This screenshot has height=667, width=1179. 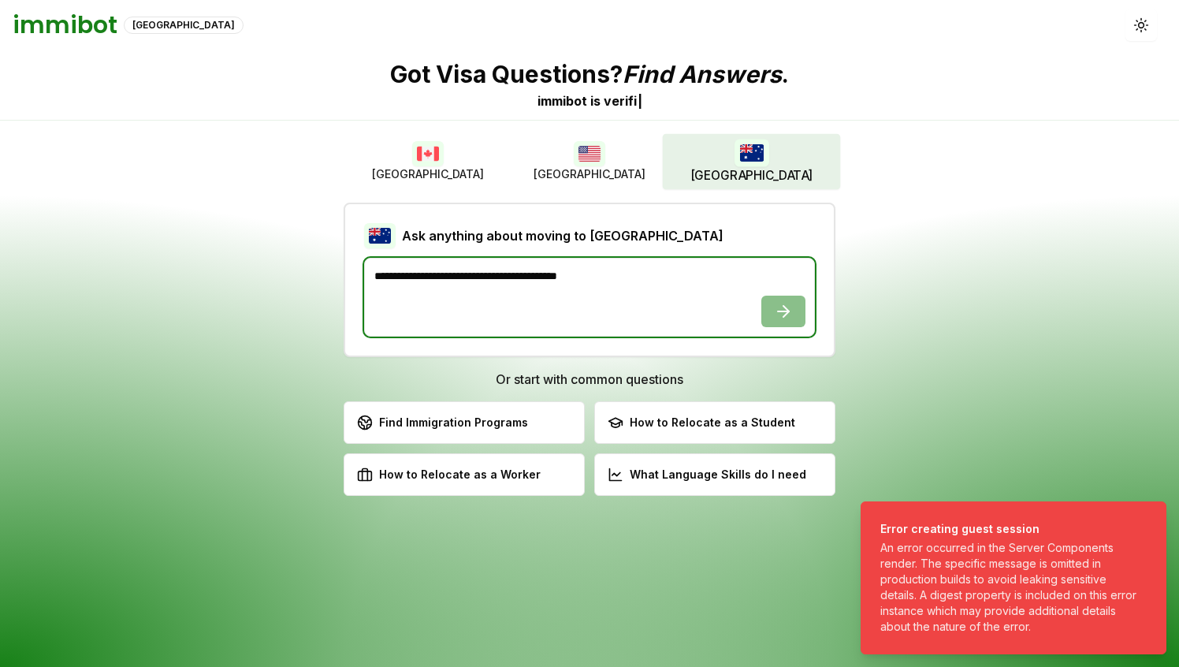 What do you see at coordinates (715, 474) in the screenshot?
I see `button: What Language Skills do I need` at bounding box center [715, 474].